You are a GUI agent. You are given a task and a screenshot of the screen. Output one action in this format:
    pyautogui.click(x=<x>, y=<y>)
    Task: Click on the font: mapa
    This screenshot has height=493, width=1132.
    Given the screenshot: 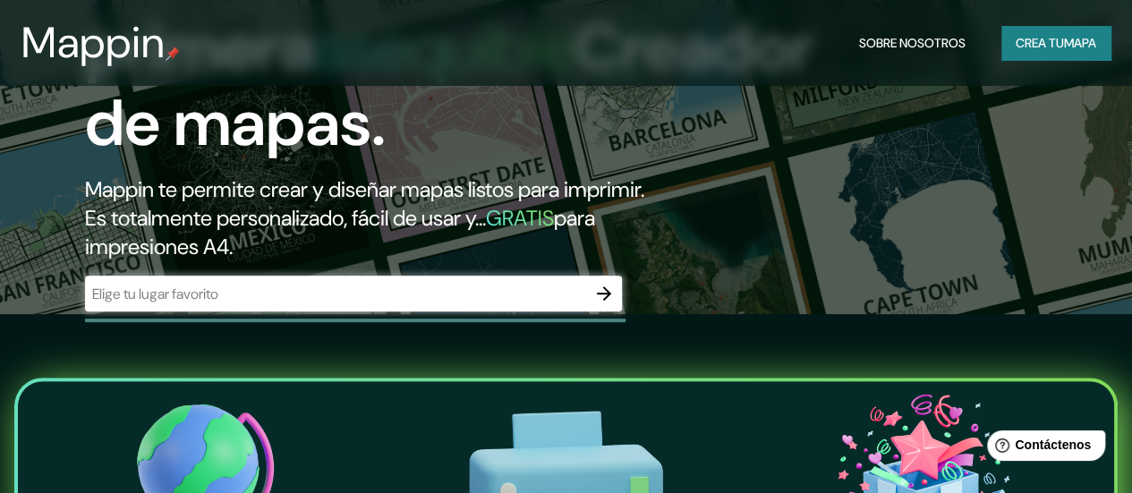 What is the action you would take?
    pyautogui.click(x=1080, y=43)
    